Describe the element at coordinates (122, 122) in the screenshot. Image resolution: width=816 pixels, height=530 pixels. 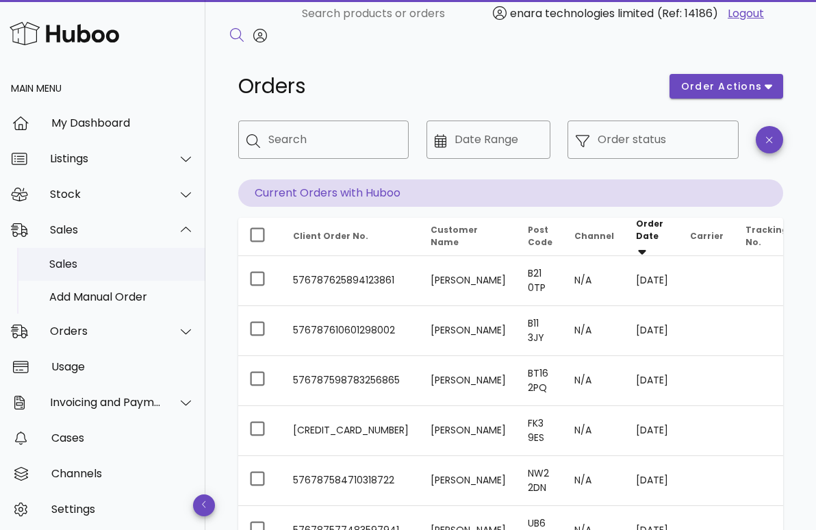
I see `div: My Dashboard` at that location.